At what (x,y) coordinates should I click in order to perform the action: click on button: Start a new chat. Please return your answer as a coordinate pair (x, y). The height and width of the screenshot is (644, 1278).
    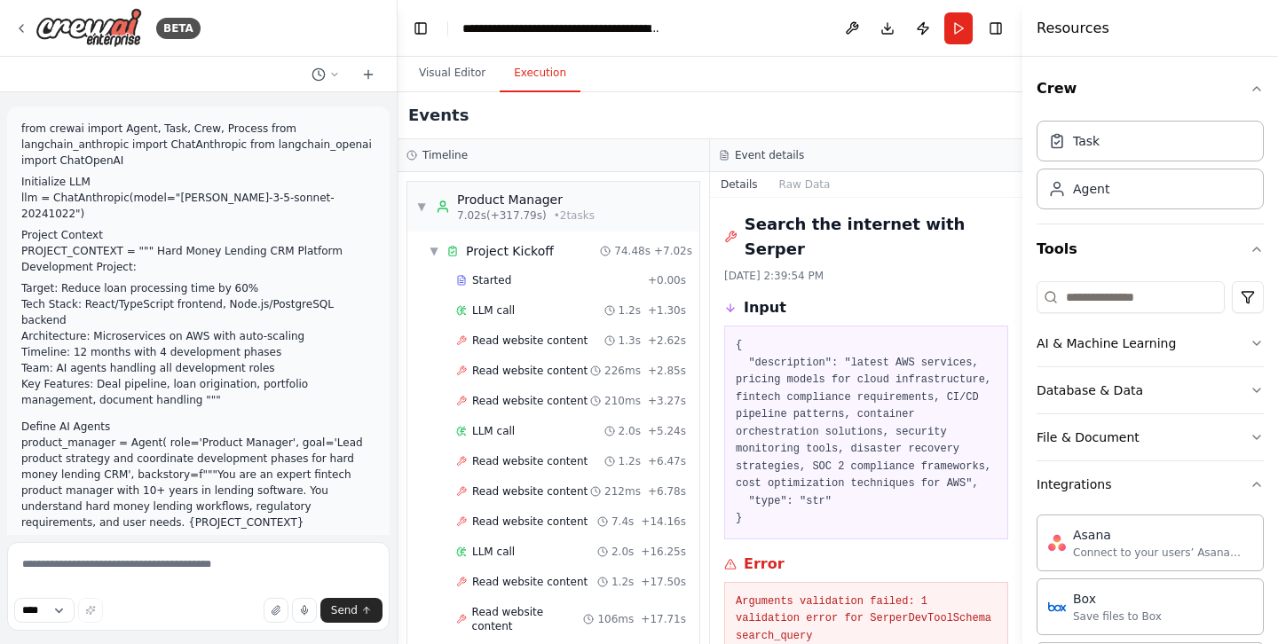
    Looking at the image, I should click on (368, 75).